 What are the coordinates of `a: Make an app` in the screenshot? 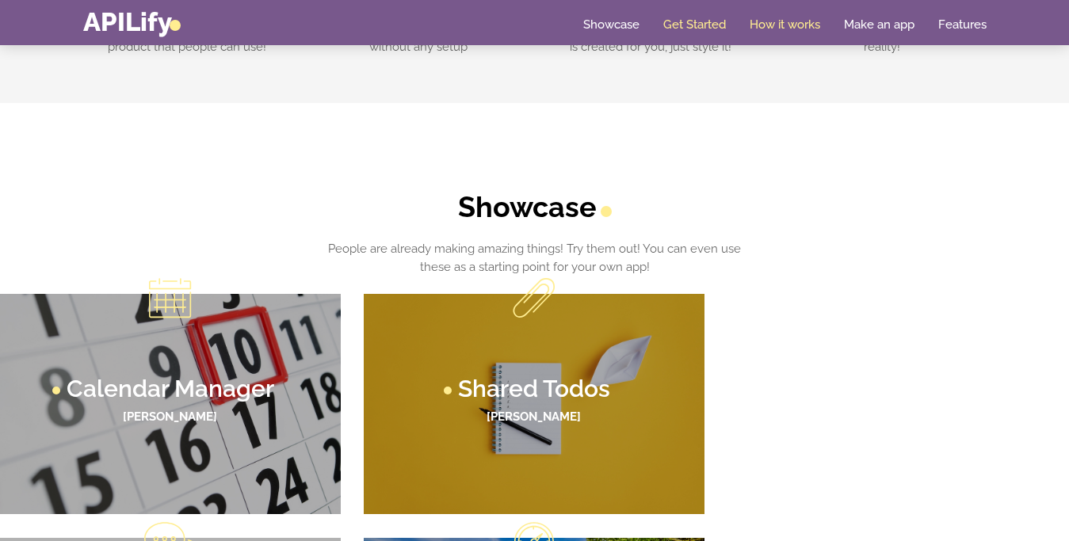 It's located at (879, 25).